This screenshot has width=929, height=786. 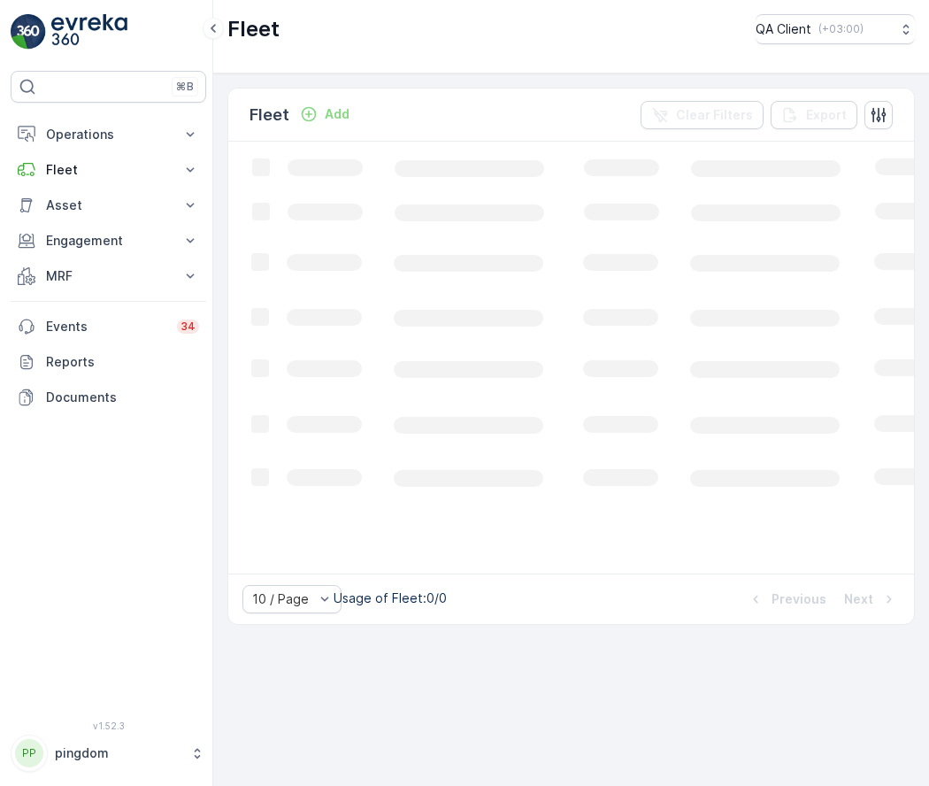 I want to click on button: Export, so click(x=814, y=115).